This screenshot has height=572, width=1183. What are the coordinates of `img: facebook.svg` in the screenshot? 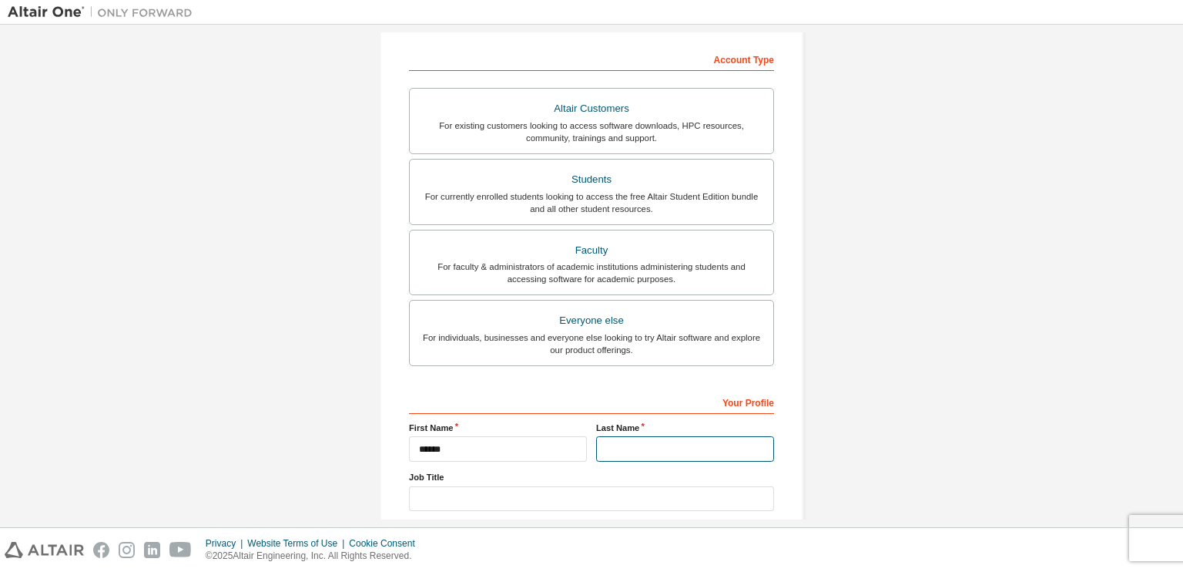 It's located at (101, 549).